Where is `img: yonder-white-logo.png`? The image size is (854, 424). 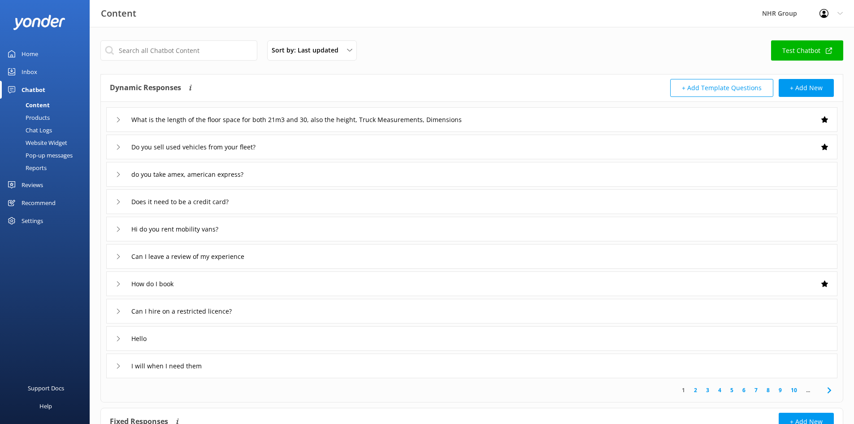
img: yonder-white-logo.png is located at coordinates (39, 22).